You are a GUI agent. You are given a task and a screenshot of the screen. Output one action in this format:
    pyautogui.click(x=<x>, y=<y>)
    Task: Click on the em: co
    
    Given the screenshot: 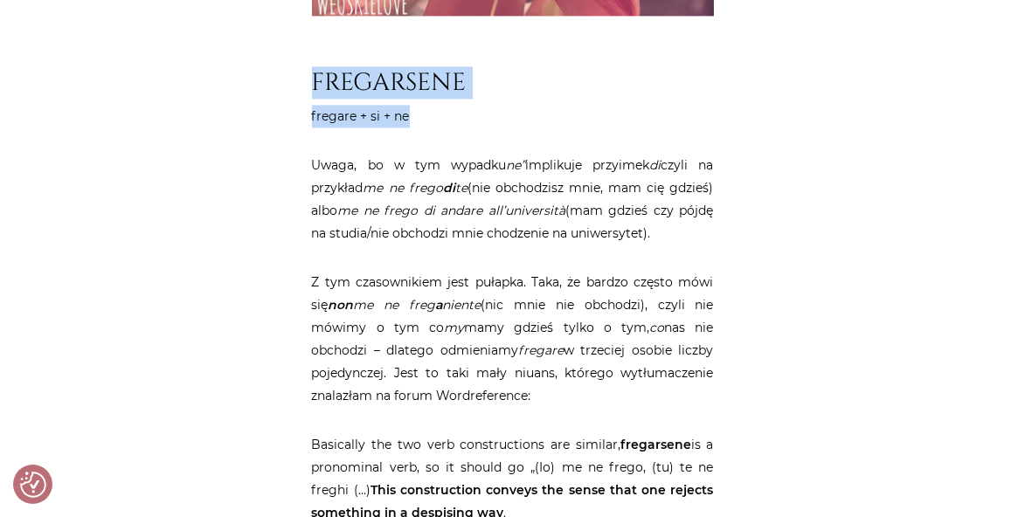 What is the action you would take?
    pyautogui.click(x=656, y=328)
    